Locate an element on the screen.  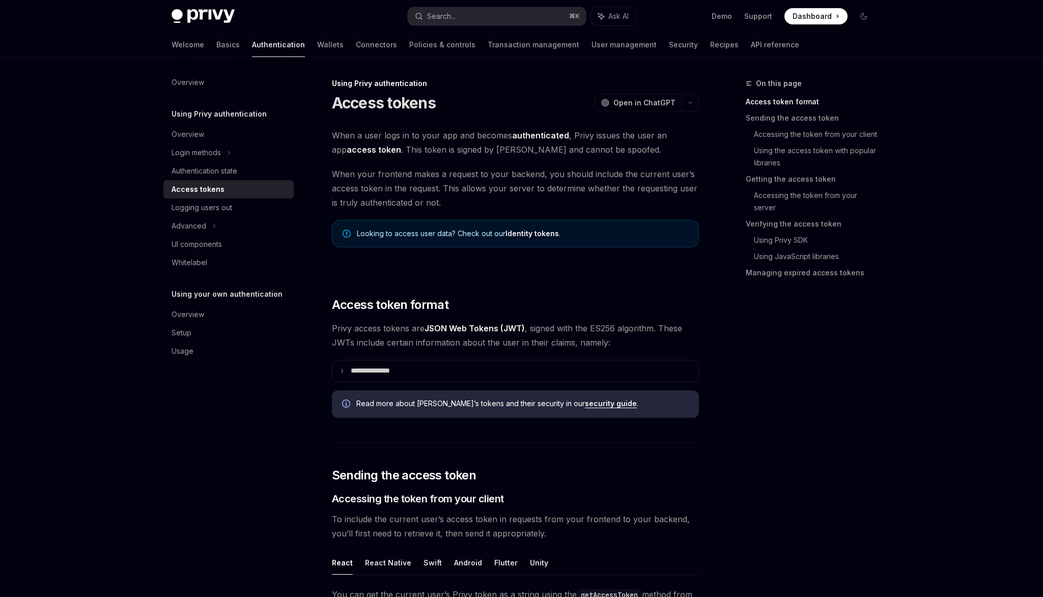
span: Access token format is located at coordinates (391, 305).